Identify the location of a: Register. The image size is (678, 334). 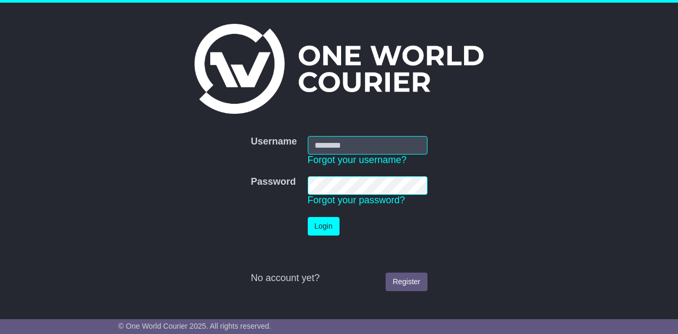
(406, 282).